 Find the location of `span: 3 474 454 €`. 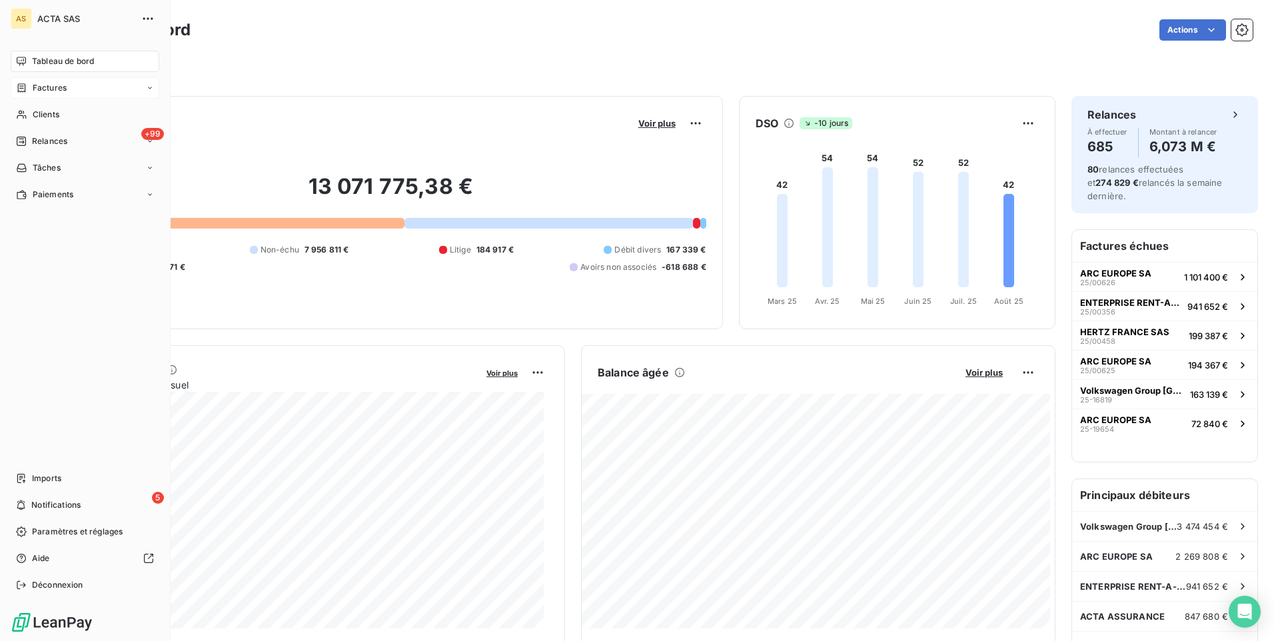

span: 3 474 454 € is located at coordinates (1202, 526).